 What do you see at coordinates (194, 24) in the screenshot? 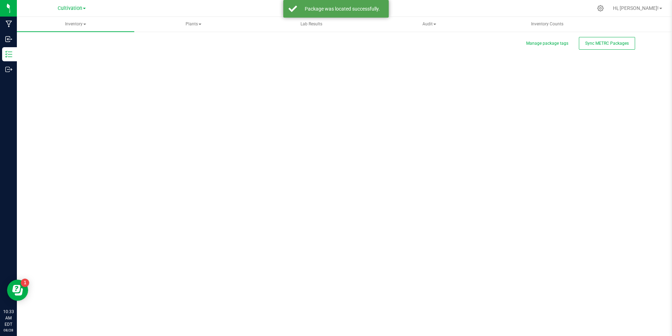
I see `a: Plants` at bounding box center [194, 24].